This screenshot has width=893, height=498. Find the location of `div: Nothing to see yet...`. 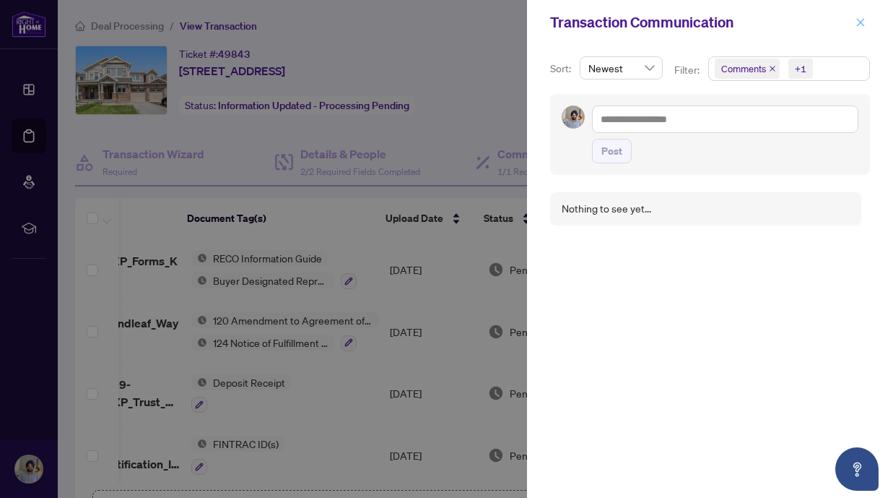

div: Nothing to see yet... is located at coordinates (607, 209).